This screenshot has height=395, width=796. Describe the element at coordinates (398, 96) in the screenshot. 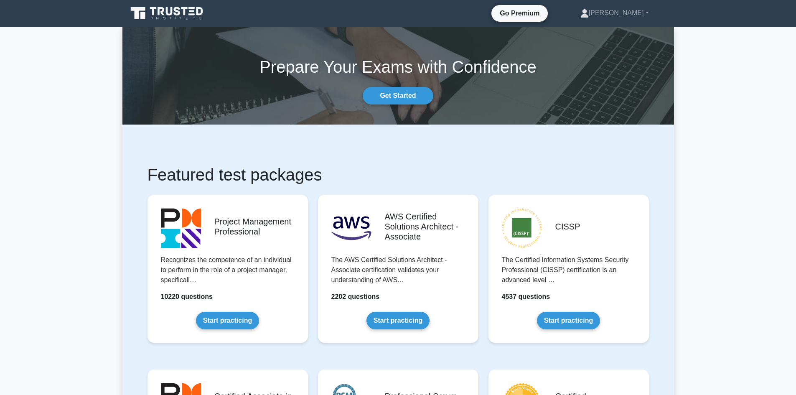

I see `a: Get Started` at that location.